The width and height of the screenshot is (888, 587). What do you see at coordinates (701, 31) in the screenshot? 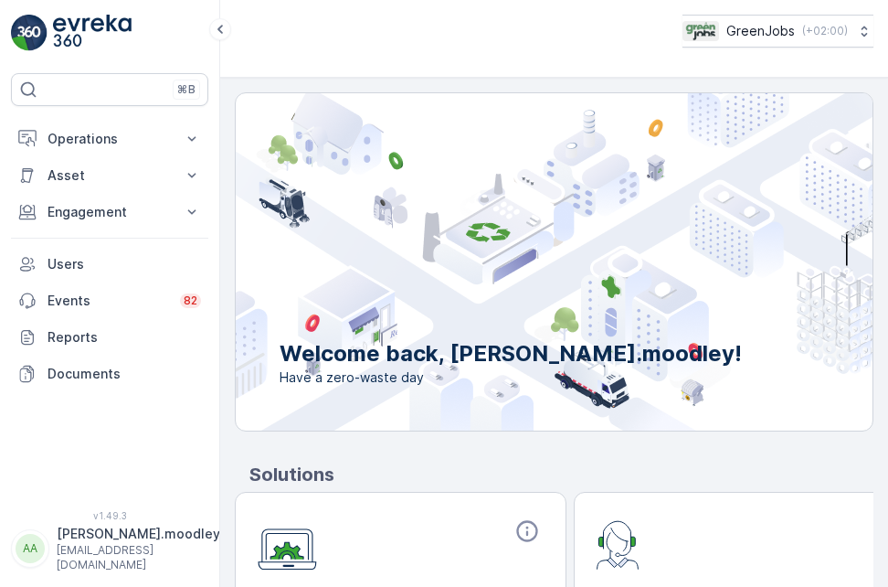
I see `img: Green_Jobs_Logo.png` at bounding box center [701, 31].